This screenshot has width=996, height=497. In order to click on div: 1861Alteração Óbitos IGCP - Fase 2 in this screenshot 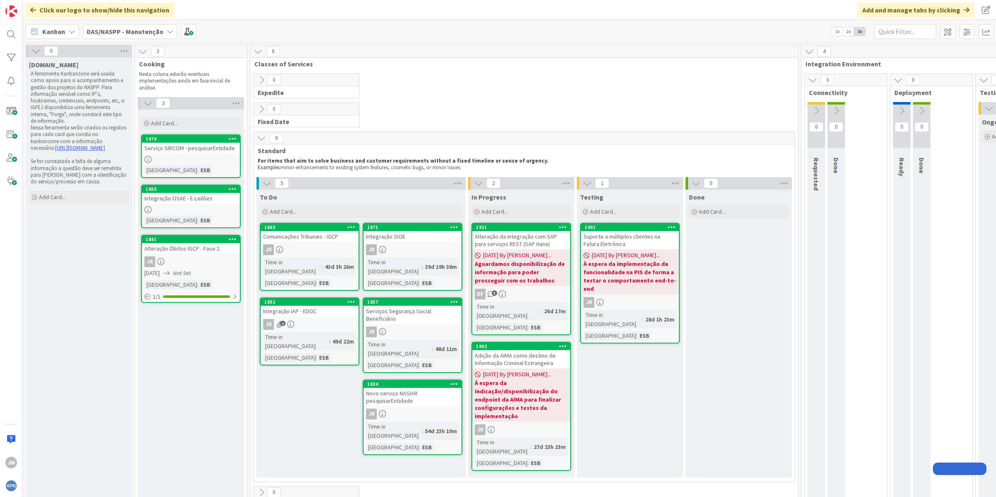, I will do `click(191, 245)`.